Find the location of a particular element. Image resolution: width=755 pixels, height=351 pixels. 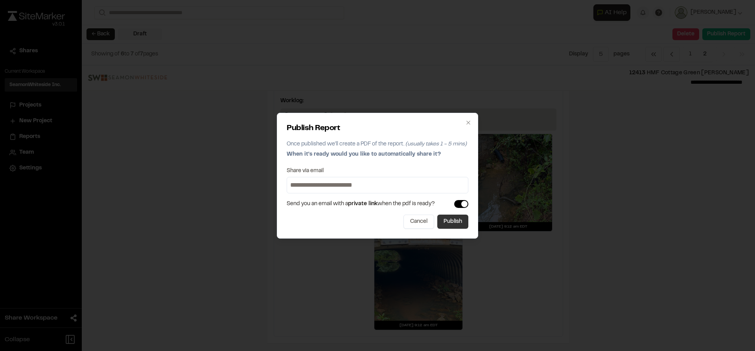

span: private link is located at coordinates (362, 204).